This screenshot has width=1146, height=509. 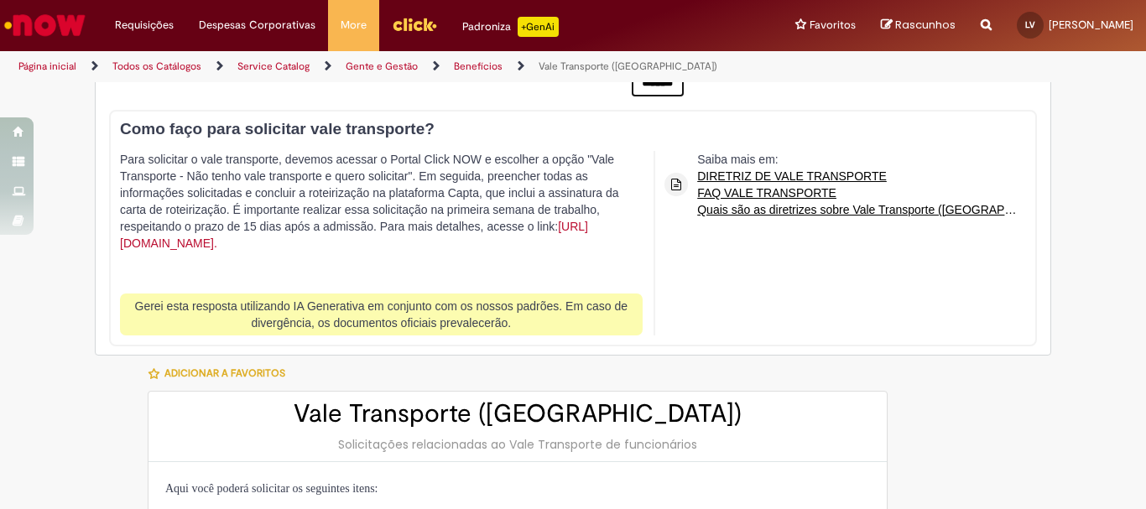 What do you see at coordinates (832, 25) in the screenshot?
I see `span: Favoritos` at bounding box center [832, 25].